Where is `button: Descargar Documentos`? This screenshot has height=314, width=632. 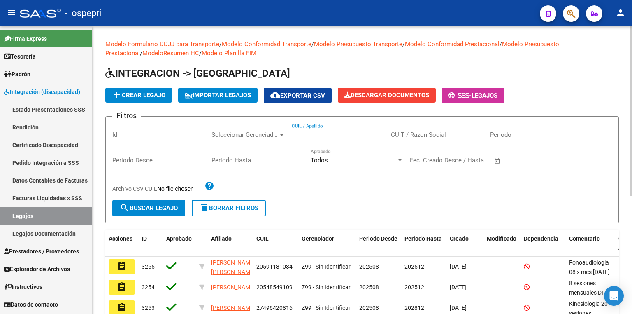 button: Descargar Documentos is located at coordinates (387, 95).